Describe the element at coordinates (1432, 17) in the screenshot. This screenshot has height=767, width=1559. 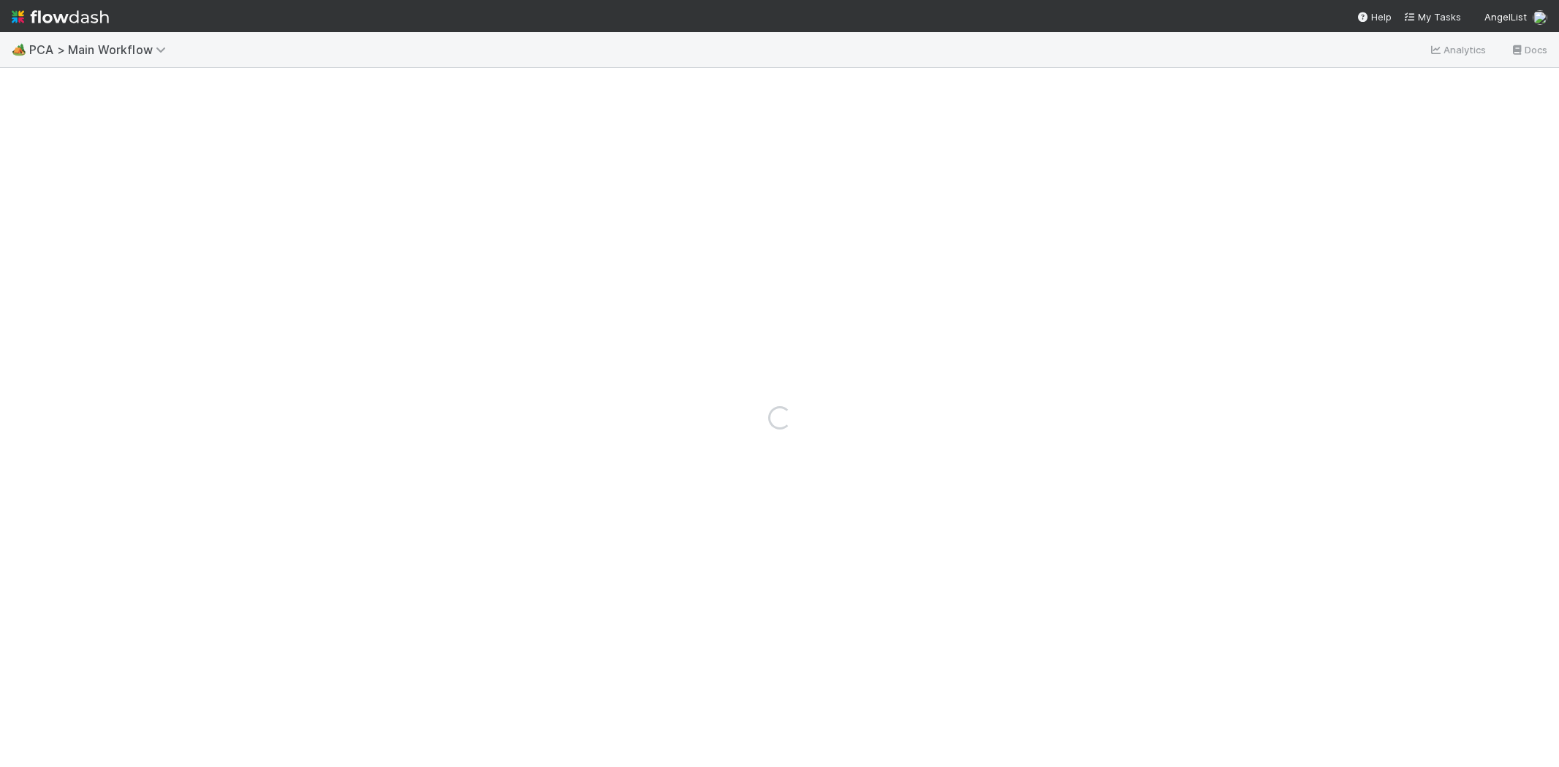
I see `a: My Tasks` at that location.